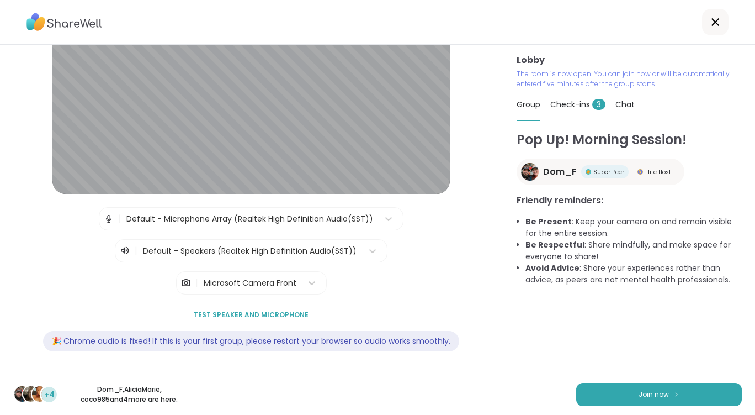  What do you see at coordinates (250, 283) in the screenshot?
I see `div: Microsoft Camera Front` at bounding box center [250, 283].